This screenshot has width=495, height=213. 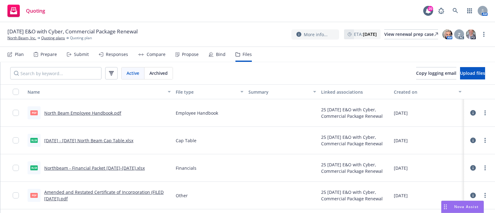 What do you see at coordinates (436, 73) in the screenshot?
I see `button: Copy logging email` at bounding box center [436, 73].